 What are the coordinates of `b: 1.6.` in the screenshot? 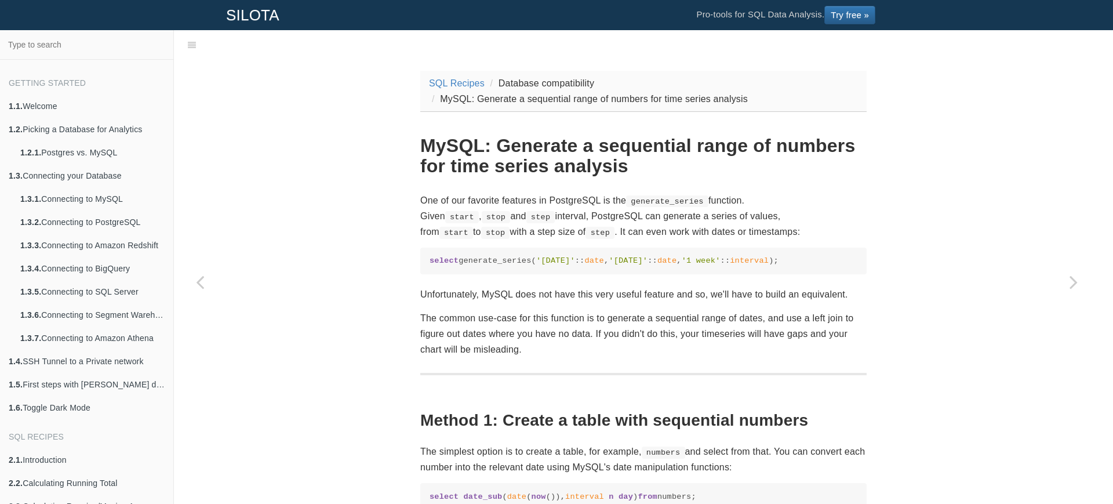 It's located at (16, 408).